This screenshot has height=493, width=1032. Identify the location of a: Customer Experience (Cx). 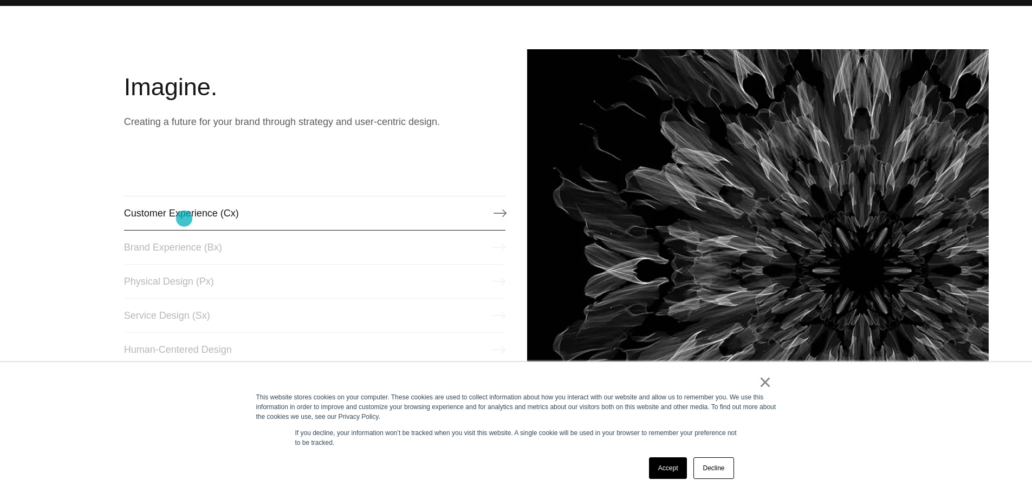
(315, 213).